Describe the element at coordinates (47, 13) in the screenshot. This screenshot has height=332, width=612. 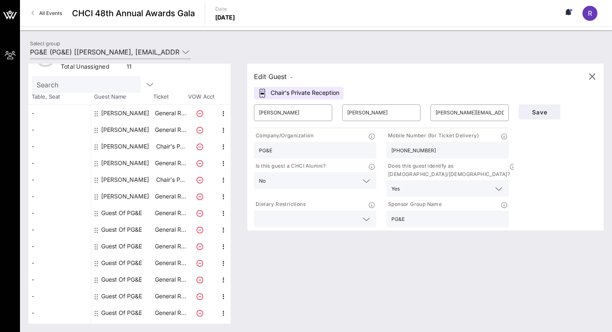
I see `a: All Events` at that location.